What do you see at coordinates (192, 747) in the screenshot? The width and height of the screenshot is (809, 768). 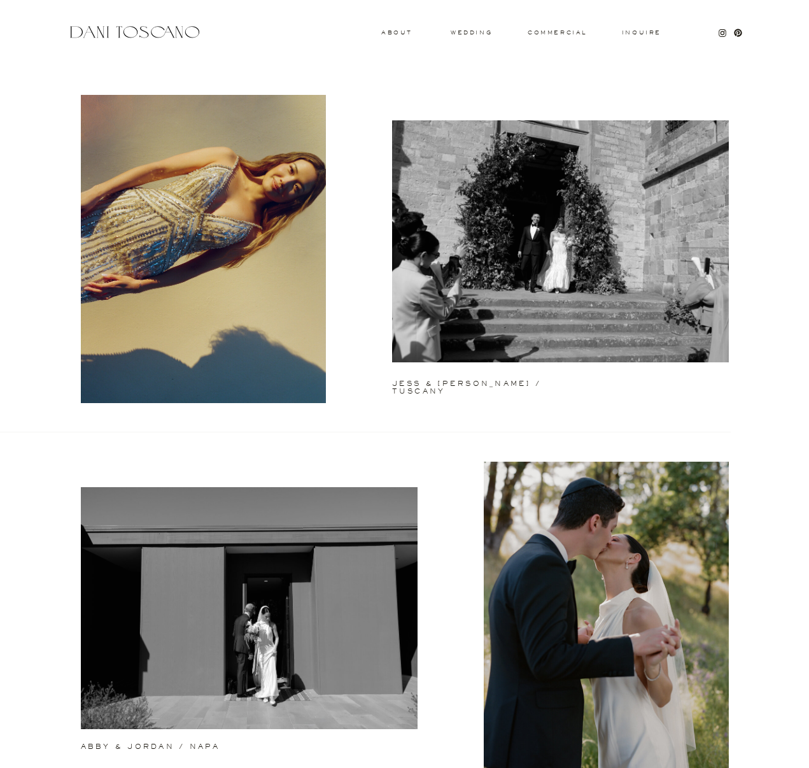 I see `a: abby & jordan / napa` at bounding box center [192, 747].